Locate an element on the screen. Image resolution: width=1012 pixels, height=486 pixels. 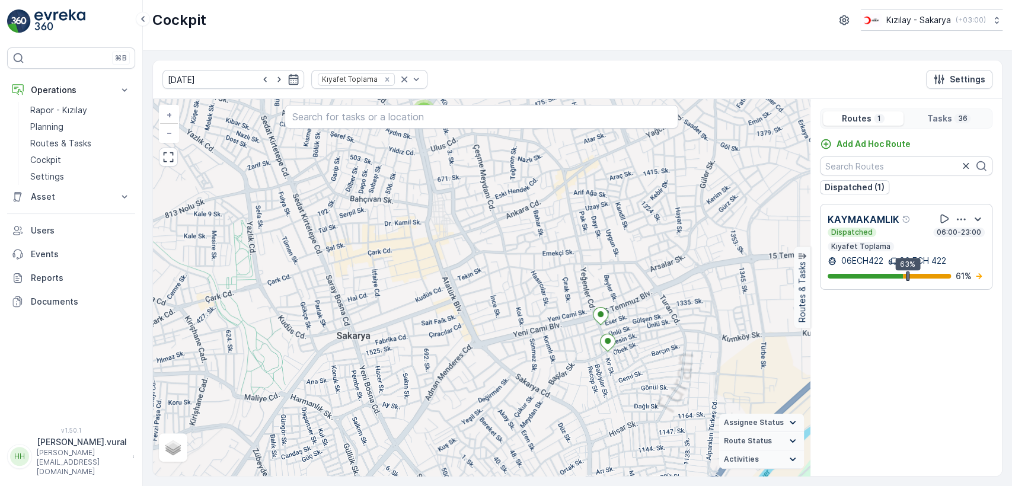
span: Route Status is located at coordinates (748, 441).